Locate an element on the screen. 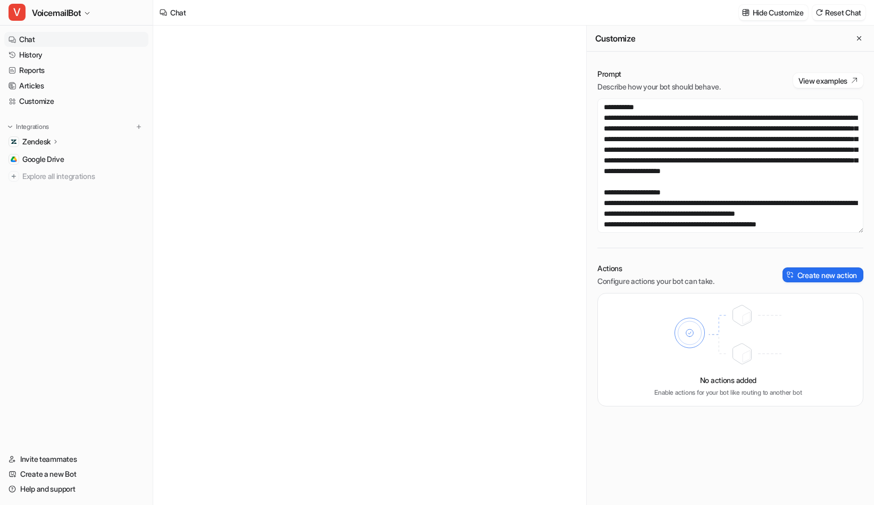  p: No actions added is located at coordinates (729, 379).